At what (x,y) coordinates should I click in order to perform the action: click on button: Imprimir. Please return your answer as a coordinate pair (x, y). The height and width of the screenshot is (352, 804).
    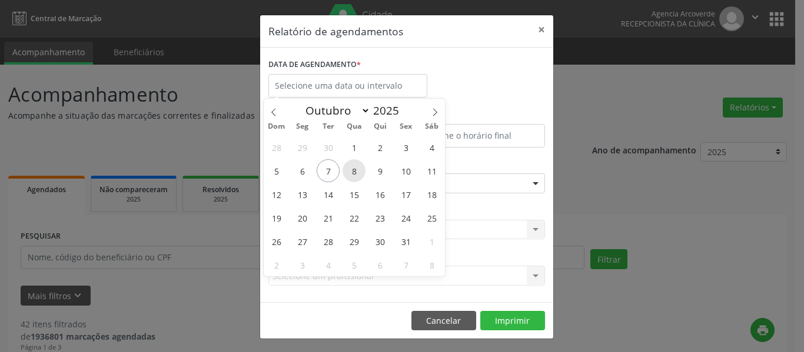
    Looking at the image, I should click on (513, 321).